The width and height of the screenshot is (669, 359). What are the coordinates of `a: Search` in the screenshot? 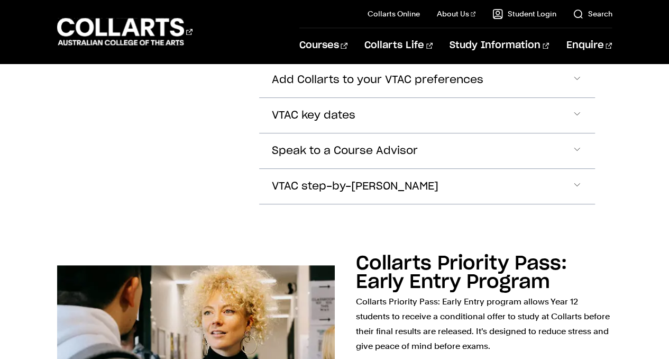 It's located at (592, 14).